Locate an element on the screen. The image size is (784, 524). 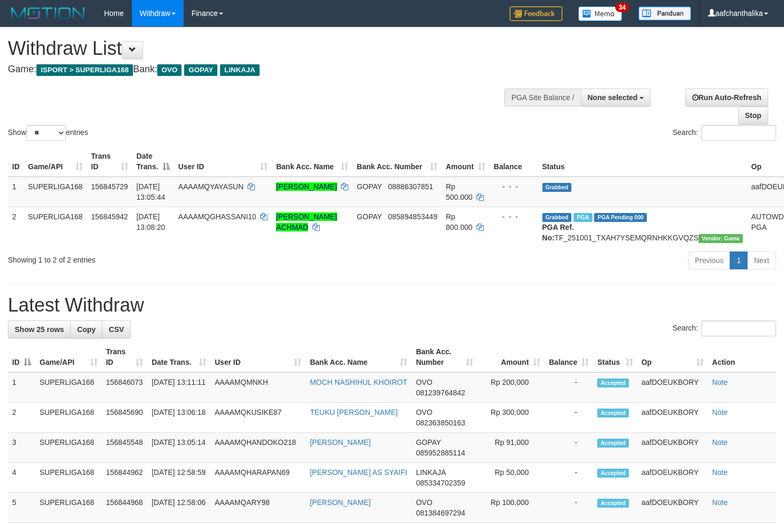
a: Stop is located at coordinates (753, 116).